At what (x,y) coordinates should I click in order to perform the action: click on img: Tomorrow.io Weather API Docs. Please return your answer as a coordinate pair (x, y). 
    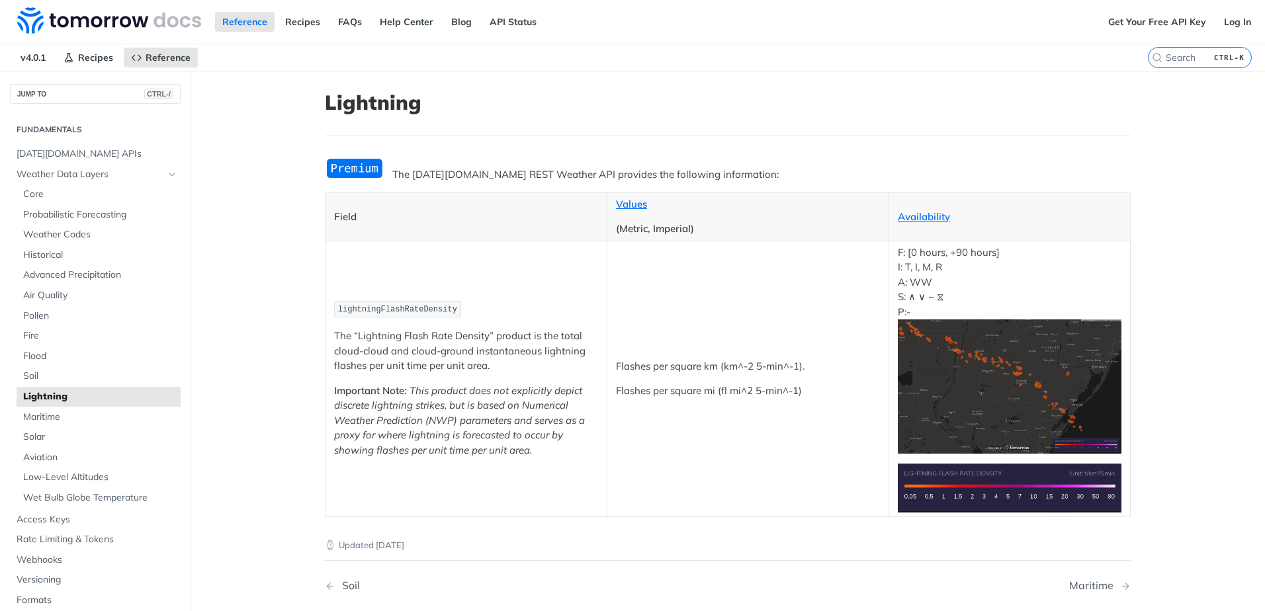
    Looking at the image, I should click on (109, 21).